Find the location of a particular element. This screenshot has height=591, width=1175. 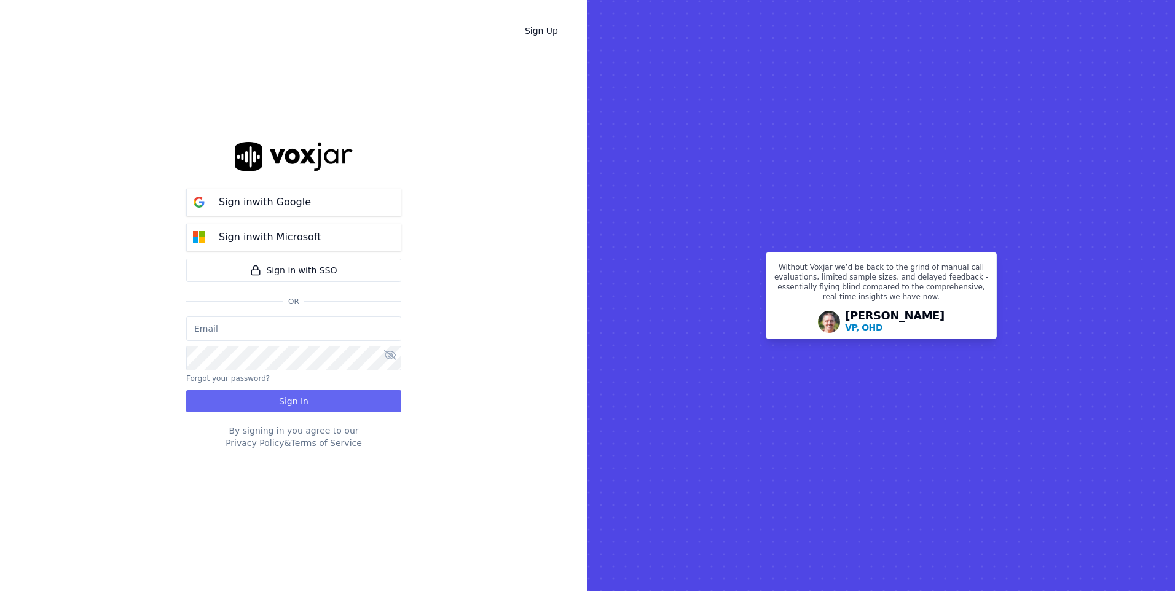

span: Or is located at coordinates (294, 302).